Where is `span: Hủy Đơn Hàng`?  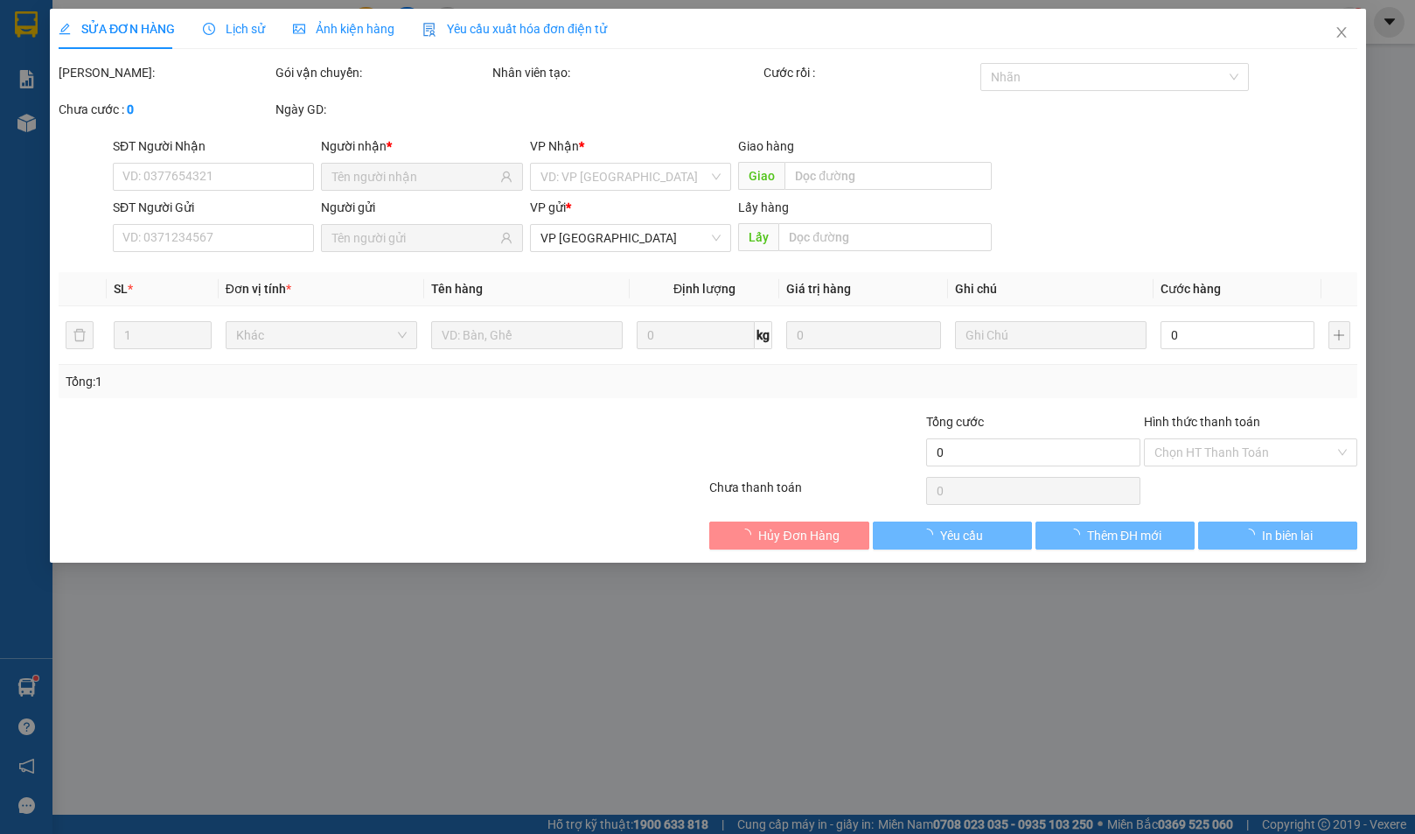
span: Hủy Đơn Hàng is located at coordinates (799, 535).